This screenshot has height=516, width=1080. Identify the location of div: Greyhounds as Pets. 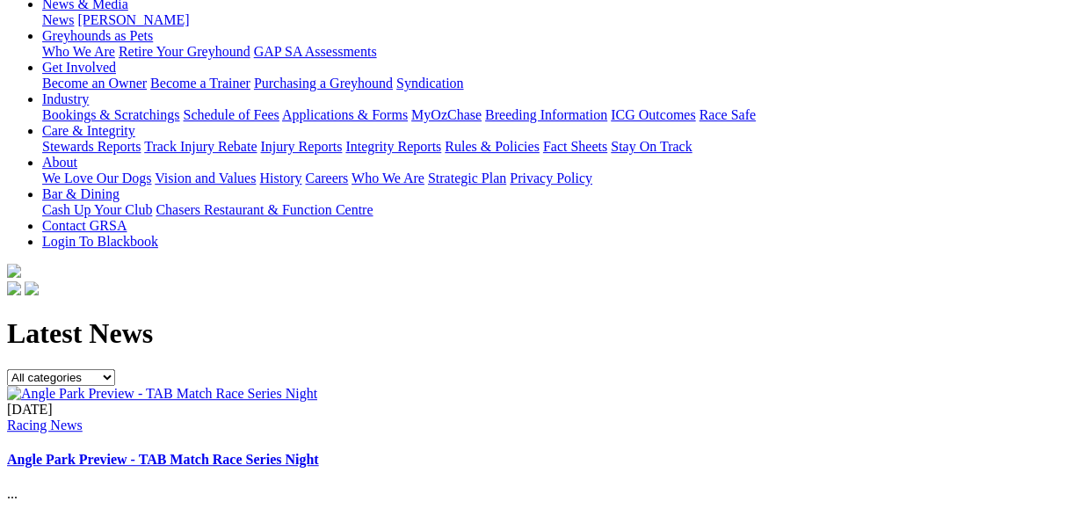
(557, 52).